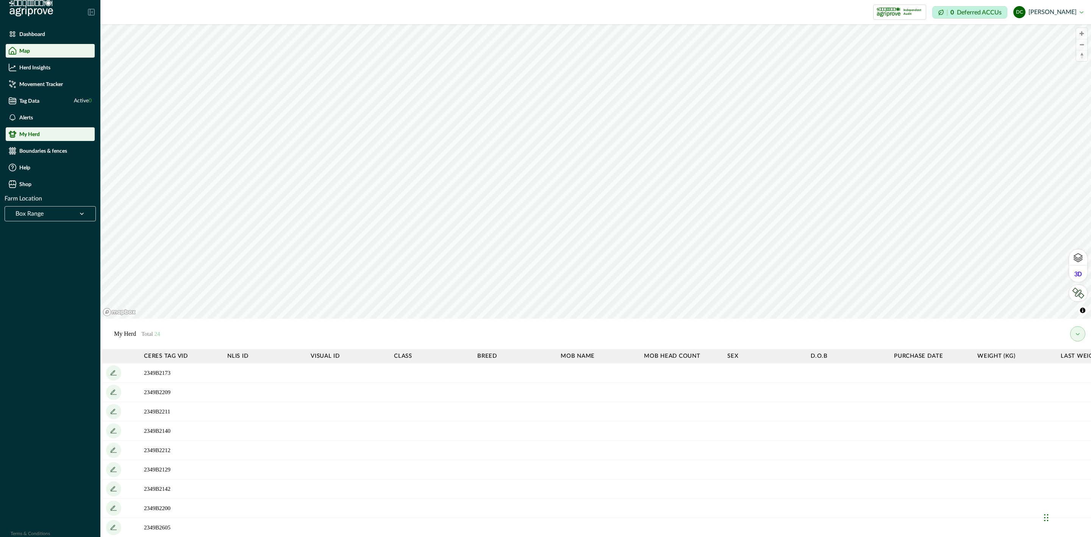 The image size is (1091, 537). Describe the element at coordinates (50, 151) in the screenshot. I see `a: Boundaries & fences` at that location.